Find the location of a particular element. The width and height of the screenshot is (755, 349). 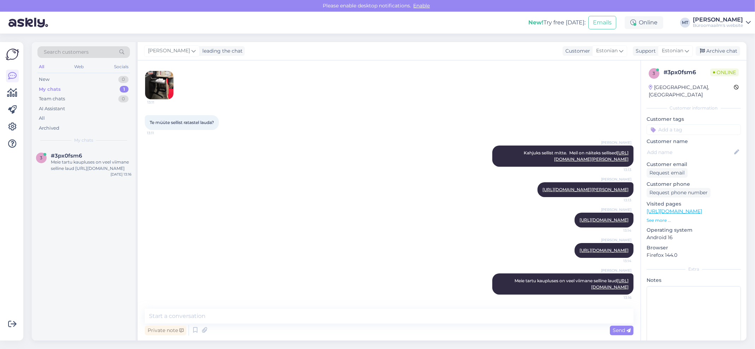

span: Enable is located at coordinates (422, 6).